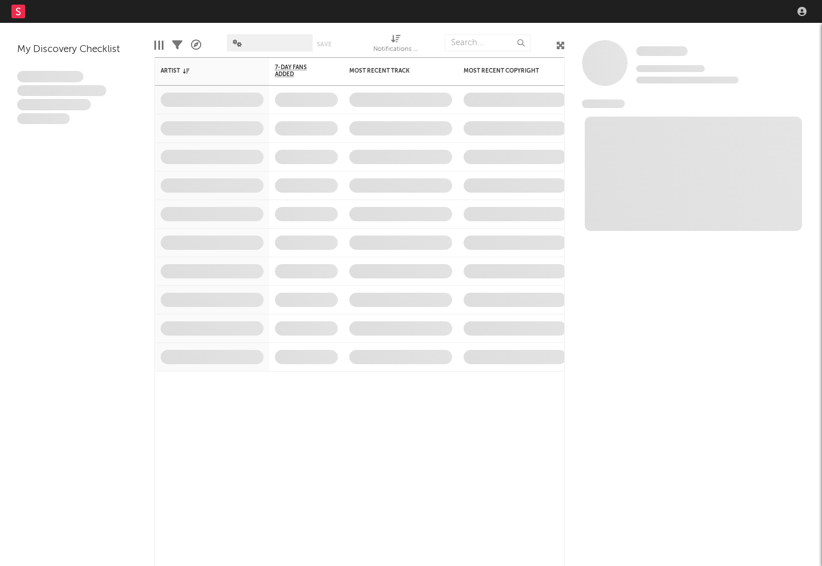  Describe the element at coordinates (54, 105) in the screenshot. I see `span: Praesent ac interdum` at that location.